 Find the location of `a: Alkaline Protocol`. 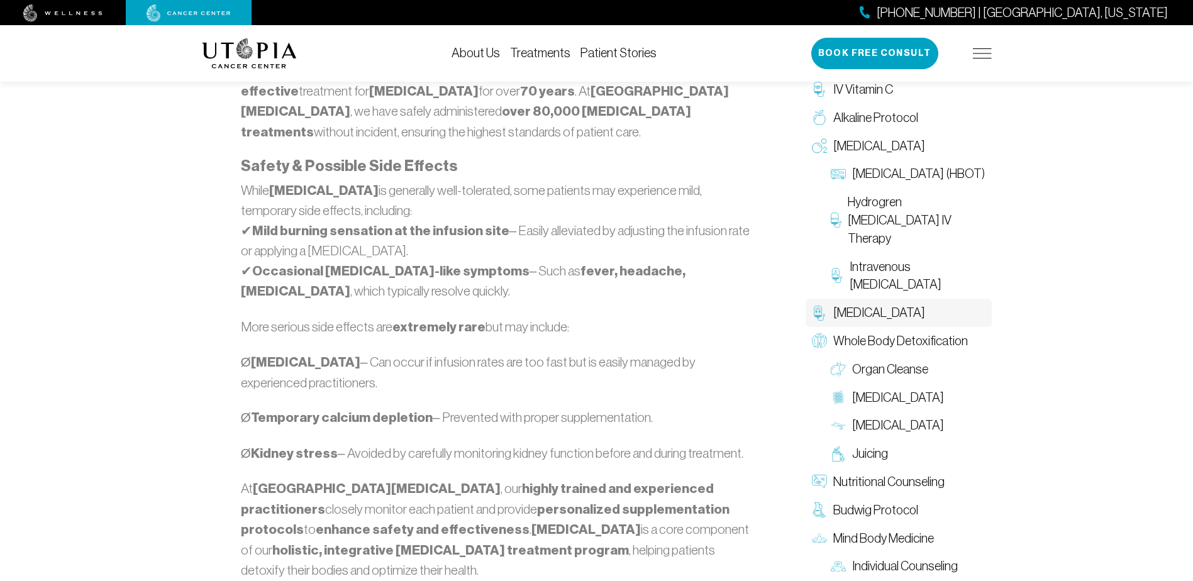

a: Alkaline Protocol is located at coordinates (898, 118).